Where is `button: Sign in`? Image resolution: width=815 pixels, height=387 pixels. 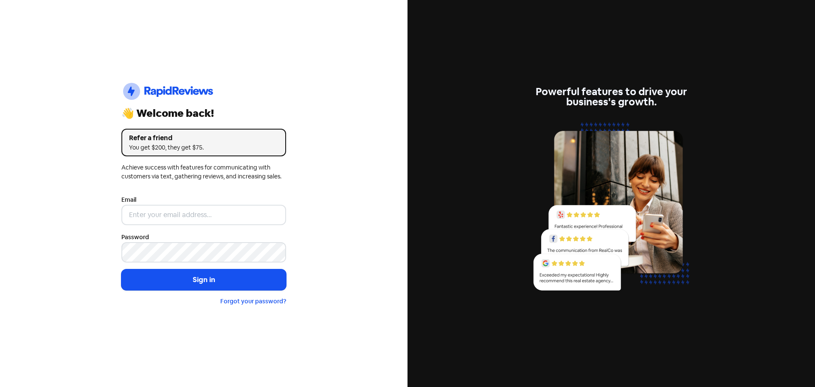
button: Sign in is located at coordinates (204, 280).